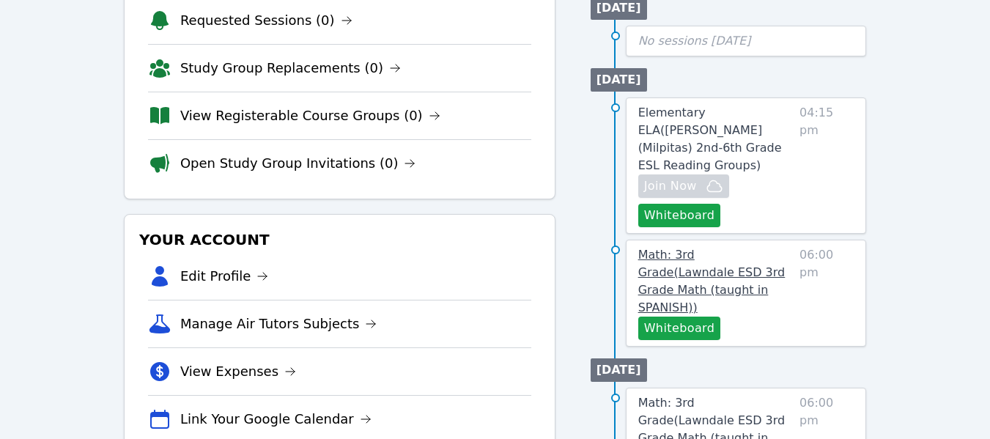 This screenshot has width=990, height=439. Describe the element at coordinates (671, 186) in the screenshot. I see `span: Join Now` at that location.